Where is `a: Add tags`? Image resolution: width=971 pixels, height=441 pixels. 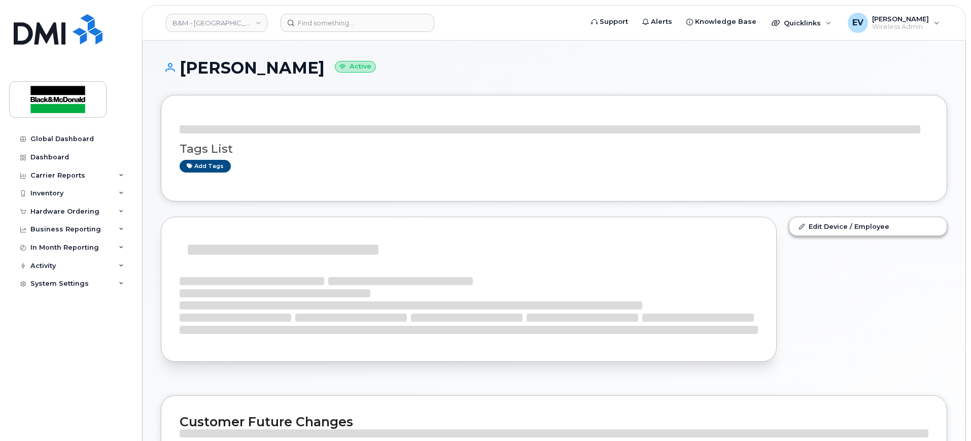
a: Add tags is located at coordinates (205, 166).